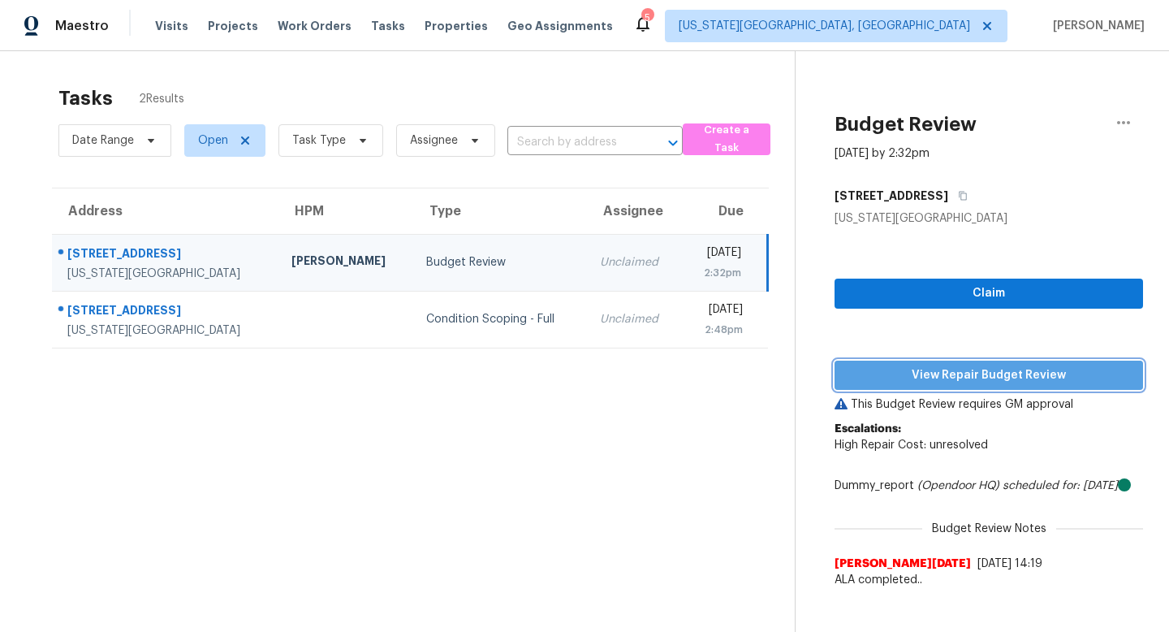  Describe the element at coordinates (868, 429) in the screenshot. I see `b: Escalations:` at that location.